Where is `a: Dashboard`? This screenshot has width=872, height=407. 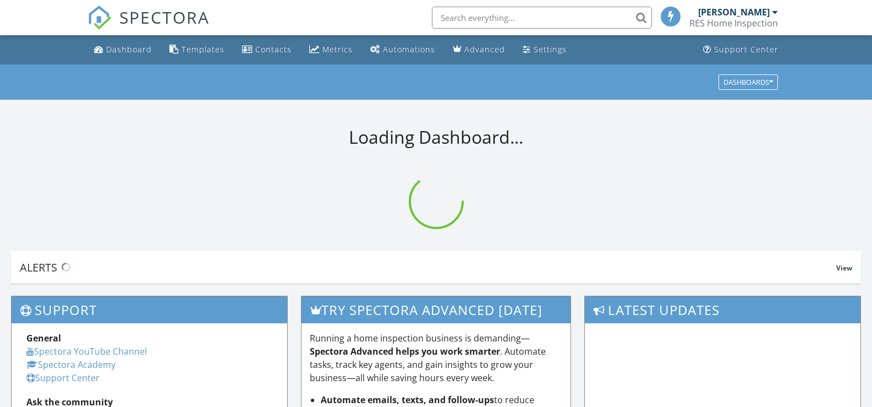 a: Dashboard is located at coordinates (123, 50).